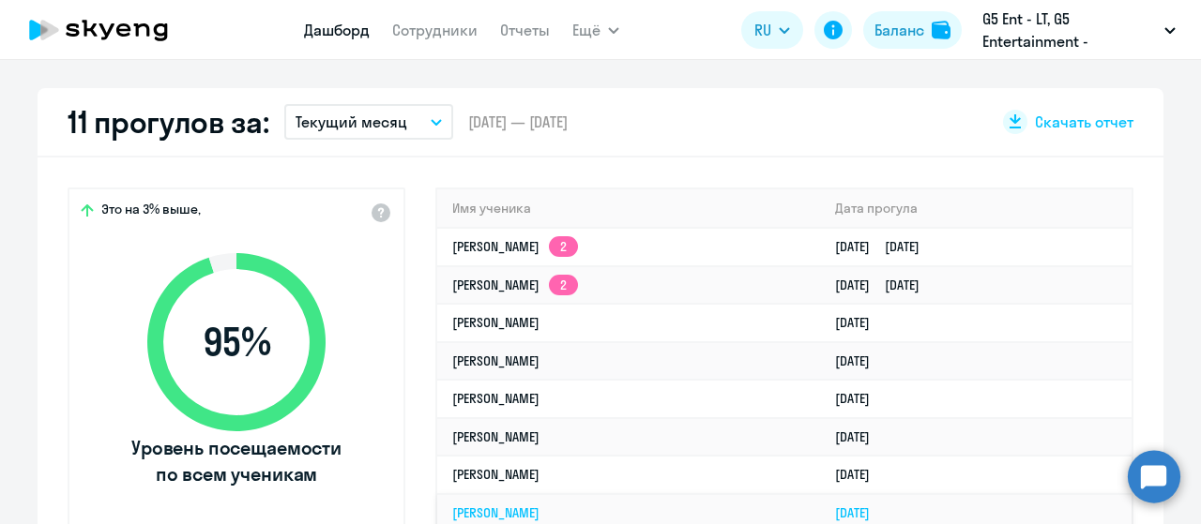 The width and height of the screenshot is (1201, 524). Describe the element at coordinates (941, 30) in the screenshot. I see `img: balance` at that location.